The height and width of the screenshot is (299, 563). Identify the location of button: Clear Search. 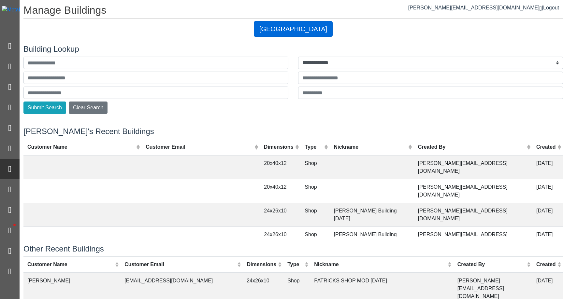
(88, 108).